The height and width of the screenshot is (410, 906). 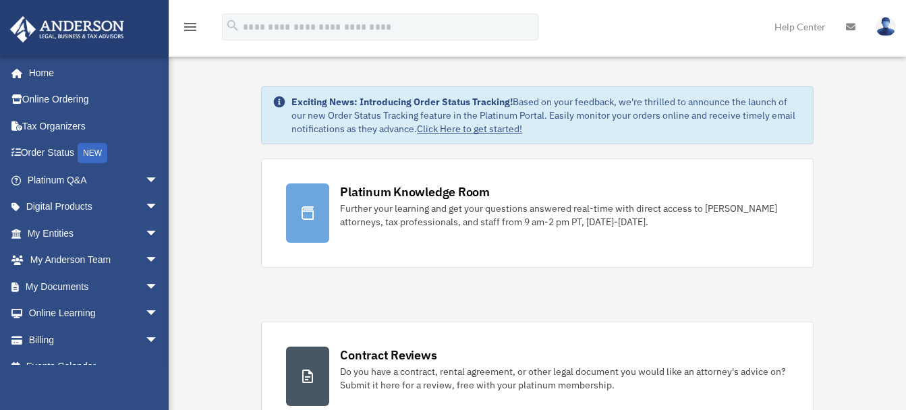 I want to click on a: Online Ordering, so click(x=94, y=100).